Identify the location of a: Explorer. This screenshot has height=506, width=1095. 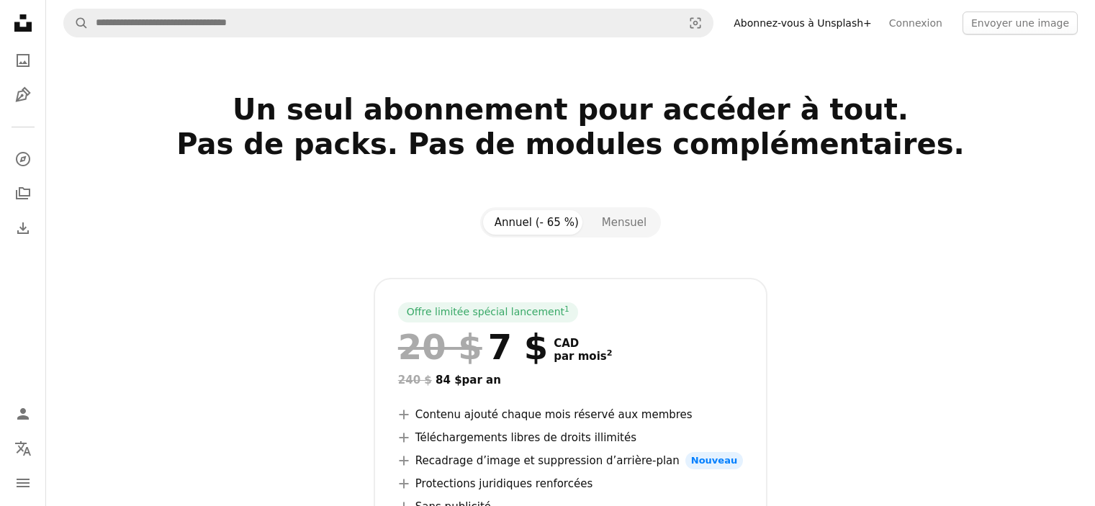
(23, 159).